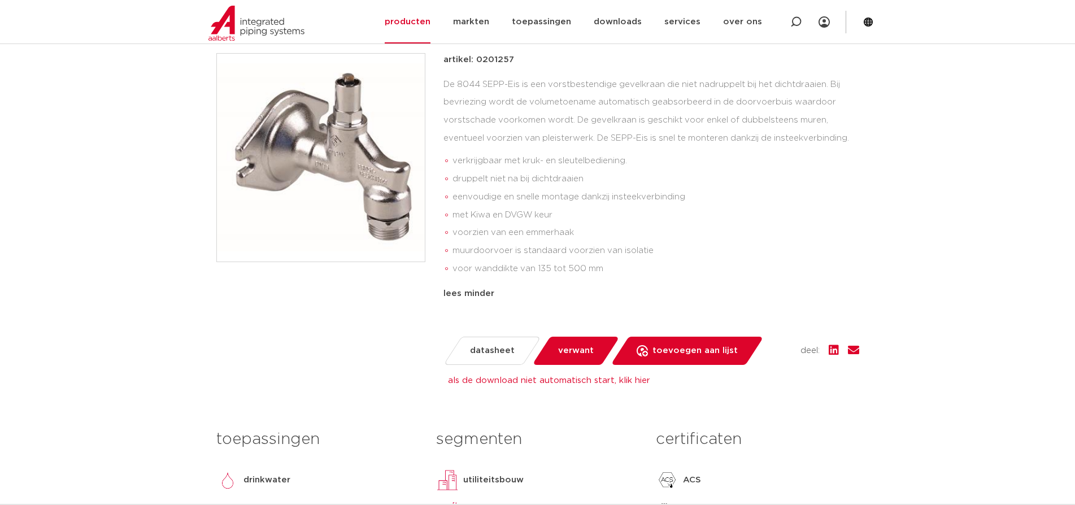 The image size is (1075, 505). What do you see at coordinates (656, 179) in the screenshot?
I see `li: druppelt niet na bij dichtdraaien` at bounding box center [656, 179].